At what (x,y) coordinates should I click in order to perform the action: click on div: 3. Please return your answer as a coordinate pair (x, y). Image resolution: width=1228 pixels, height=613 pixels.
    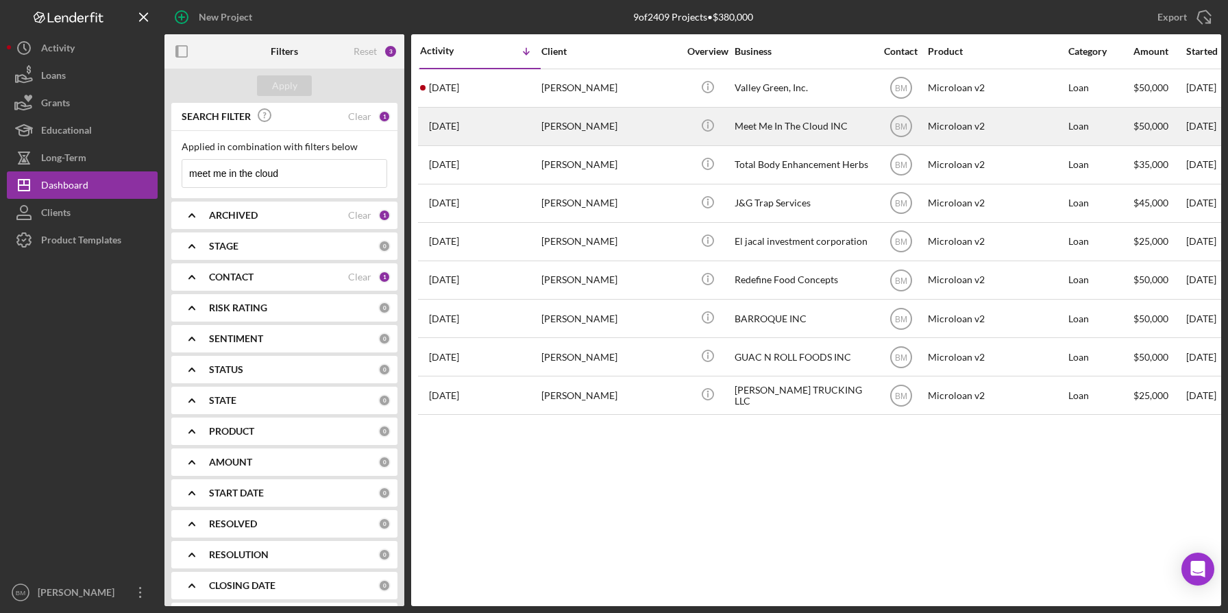
    Looking at the image, I should click on (391, 51).